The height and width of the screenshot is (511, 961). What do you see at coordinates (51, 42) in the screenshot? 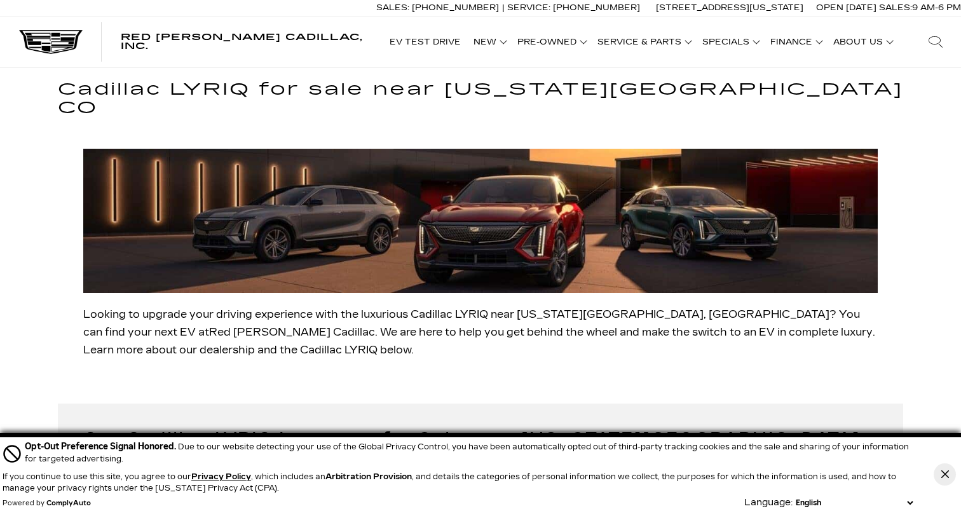
I see `img: Cadillac Dark Logo with Cadillac White Text` at bounding box center [51, 42].